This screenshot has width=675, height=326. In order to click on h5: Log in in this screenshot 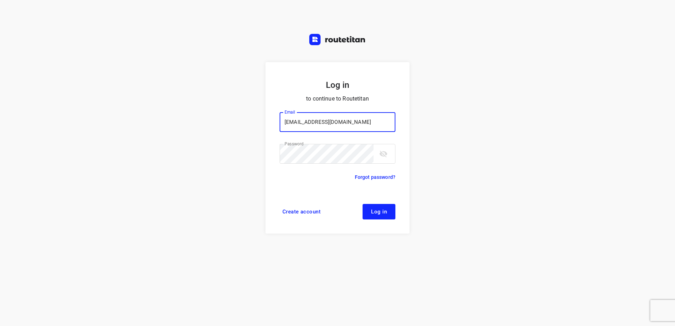, I will do `click(337, 85)`.